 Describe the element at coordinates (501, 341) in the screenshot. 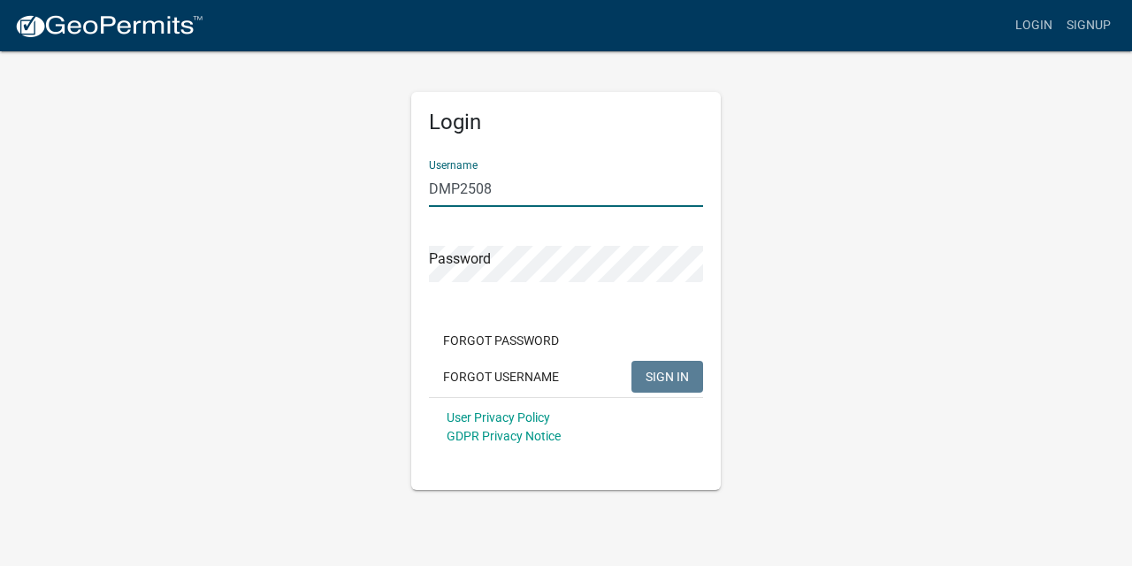

I see `button: Forgot Password` at that location.